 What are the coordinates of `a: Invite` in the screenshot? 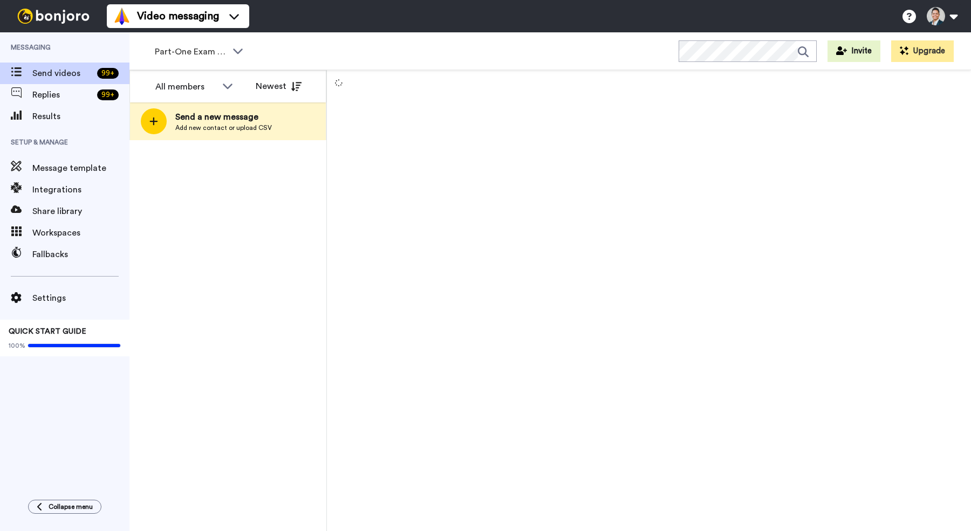 It's located at (854, 51).